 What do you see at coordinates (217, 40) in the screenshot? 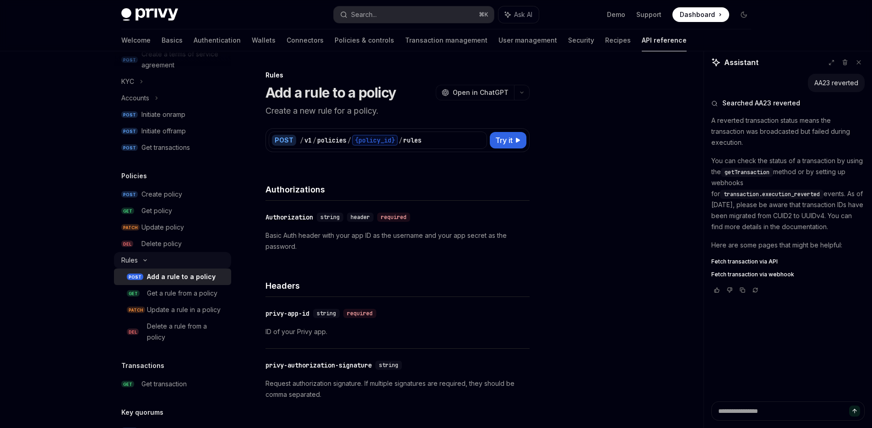
I see `a: Authentication` at bounding box center [217, 40].